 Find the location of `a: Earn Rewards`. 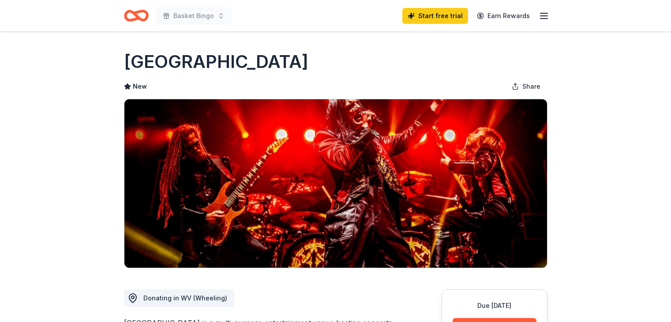

a: Earn Rewards is located at coordinates (504, 16).